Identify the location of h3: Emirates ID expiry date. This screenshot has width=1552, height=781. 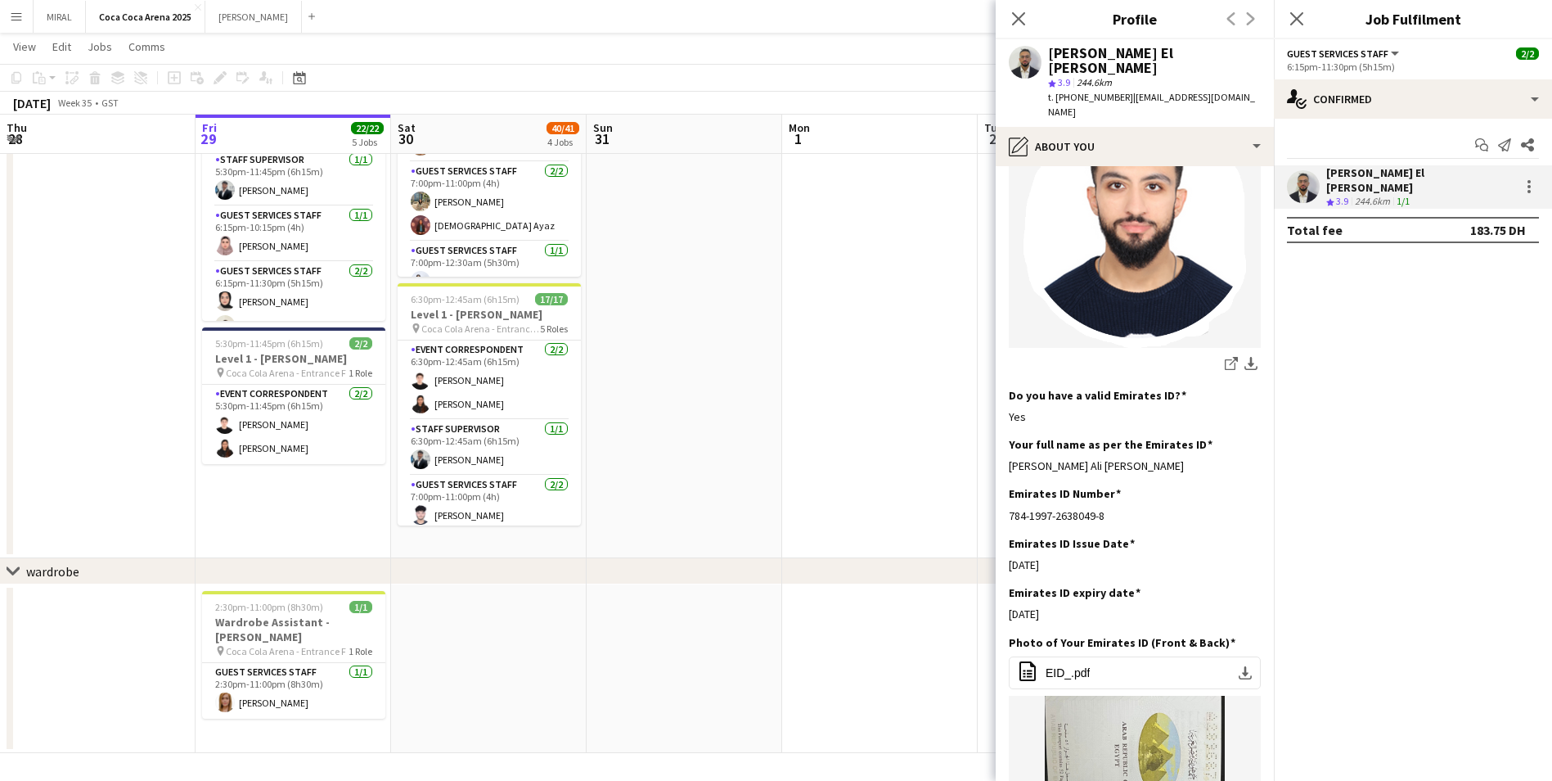
(1074, 592).